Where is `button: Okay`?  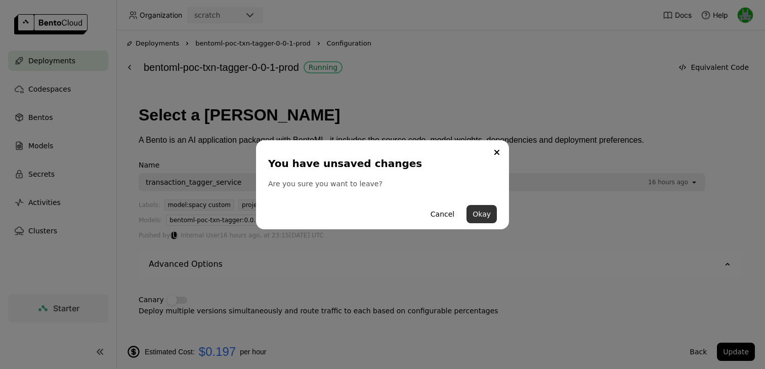
button: Okay is located at coordinates (481, 214).